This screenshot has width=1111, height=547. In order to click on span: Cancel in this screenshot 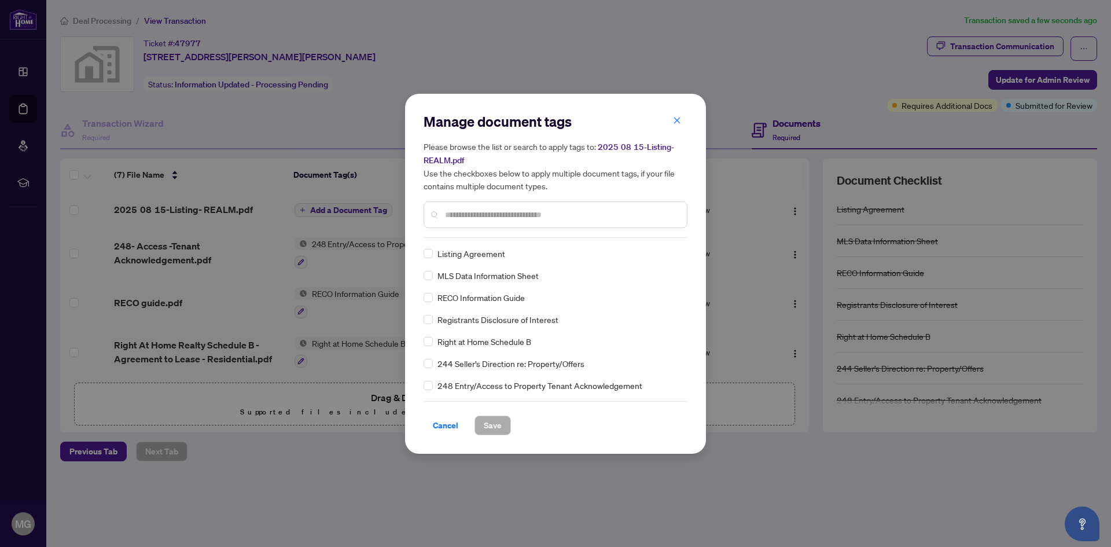, I will do `click(445, 425)`.